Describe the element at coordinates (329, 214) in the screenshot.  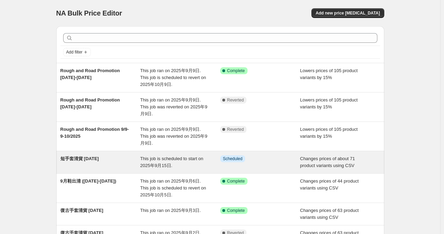
I see `span: Changes prices of 63 product variants using CSV` at that location.